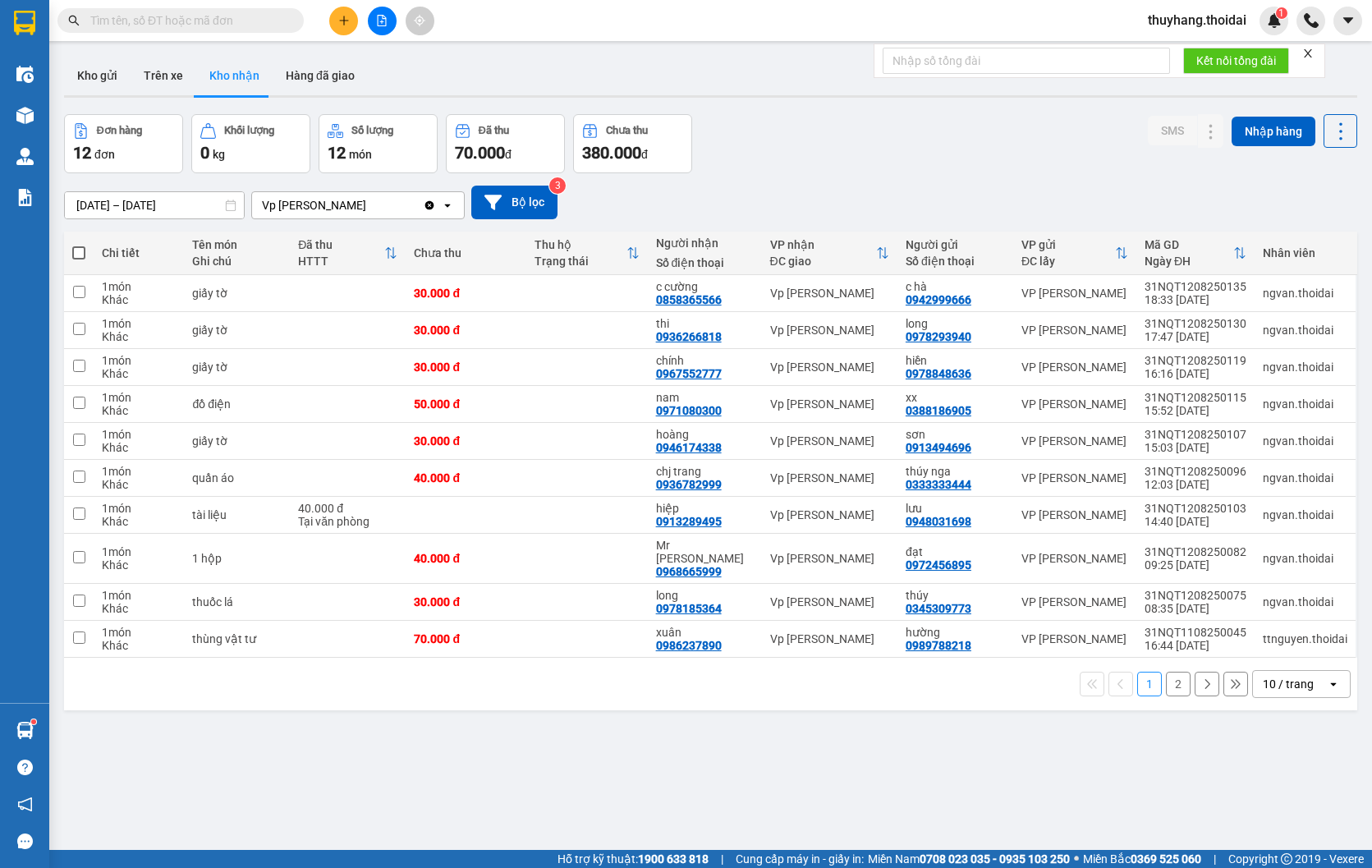  What do you see at coordinates (1195, 287) in the screenshot?
I see `div: 31NQT1208250135` at bounding box center [1195, 287].